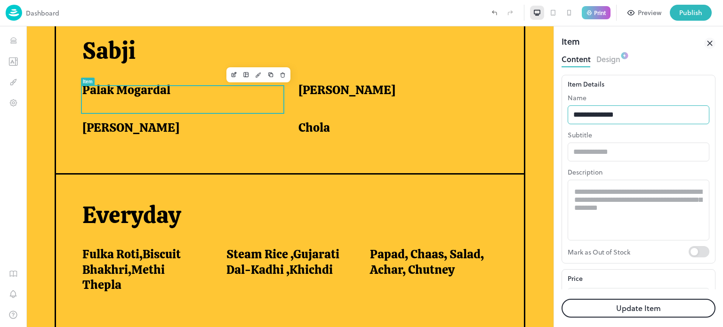  I want to click on div: Item Details, so click(638, 84).